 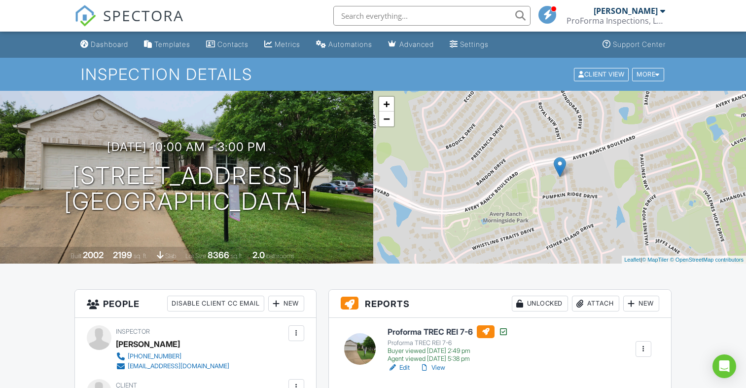 What do you see at coordinates (373, 74) in the screenshot?
I see `h1: Inspection Details` at bounding box center [373, 74].